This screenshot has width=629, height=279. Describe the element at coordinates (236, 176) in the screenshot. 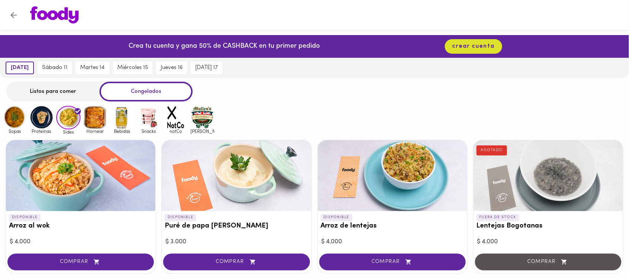

I see `div: Puré de papa blanca` at that location.